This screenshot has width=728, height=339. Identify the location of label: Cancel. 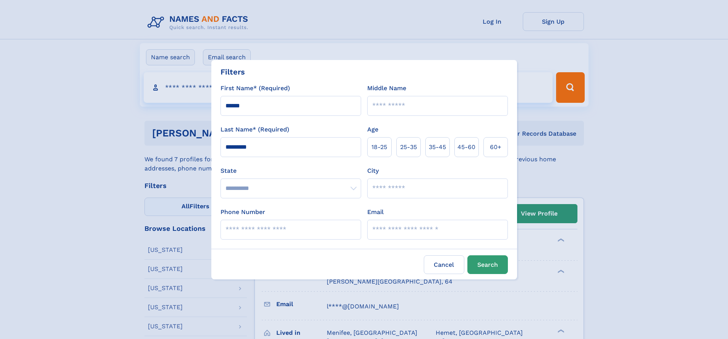
(444, 264).